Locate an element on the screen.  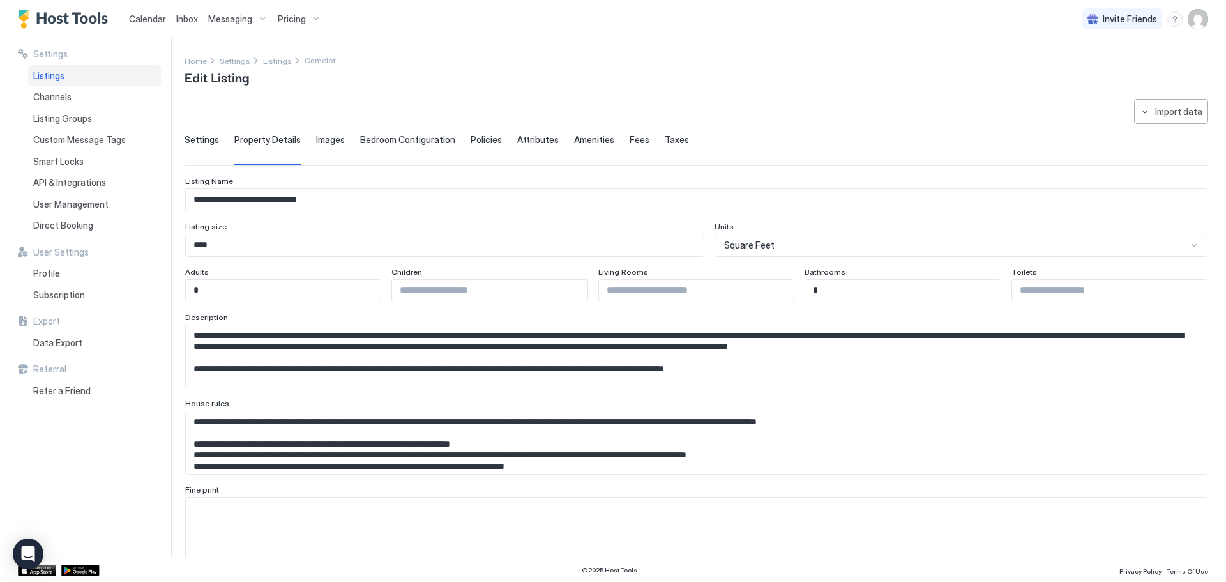
a: Inbox is located at coordinates (187, 19).